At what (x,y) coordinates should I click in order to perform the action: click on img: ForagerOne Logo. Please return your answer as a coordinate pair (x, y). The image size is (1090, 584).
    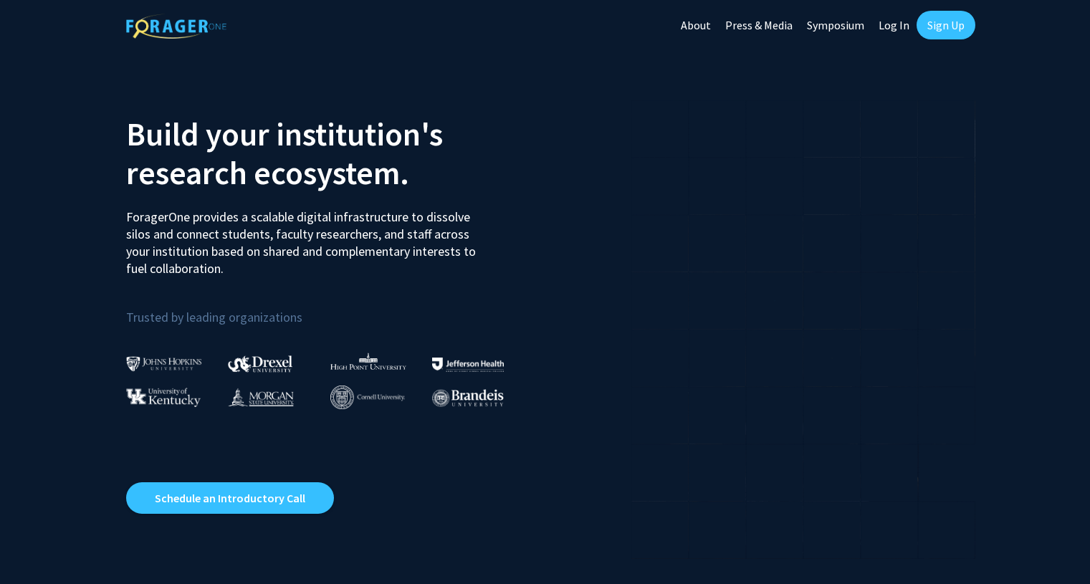
    Looking at the image, I should click on (176, 26).